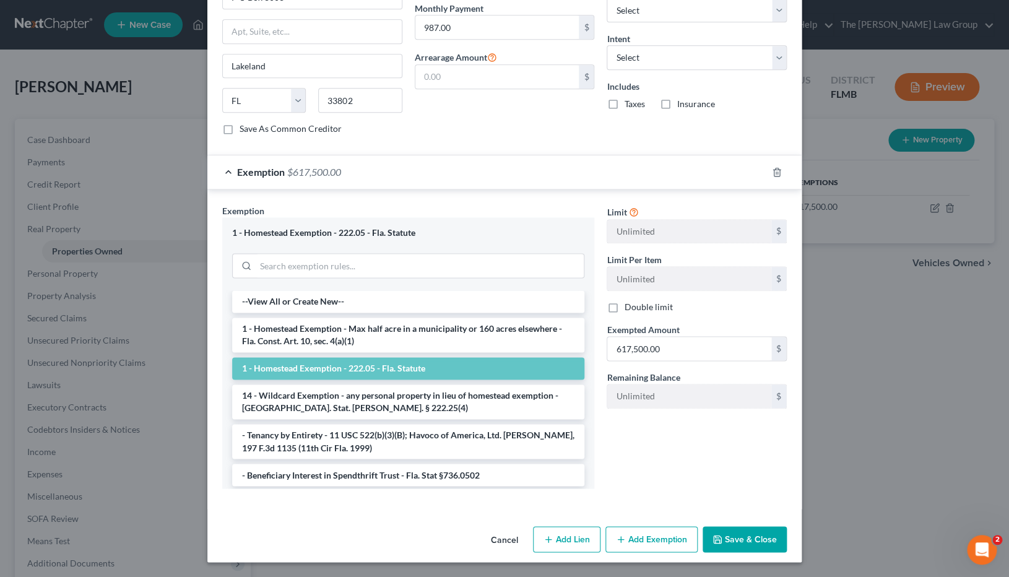  I want to click on span: 2, so click(998, 540).